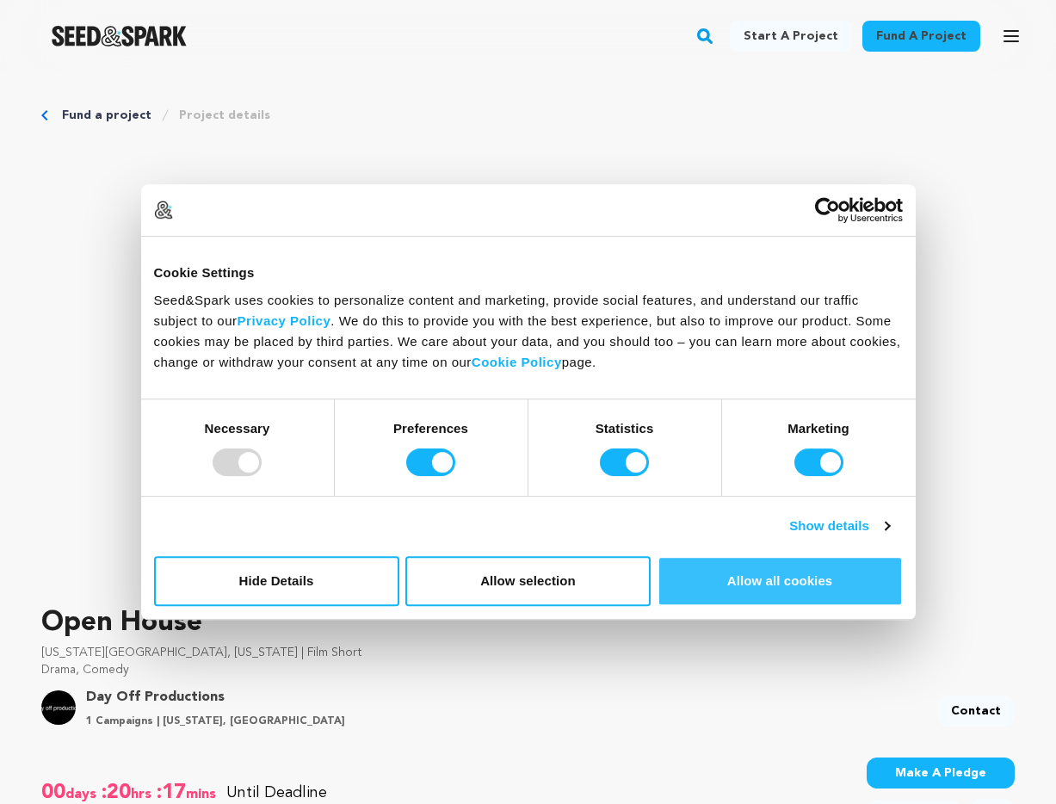  Describe the element at coordinates (625, 428) in the screenshot. I see `strong: Statistics` at that location.